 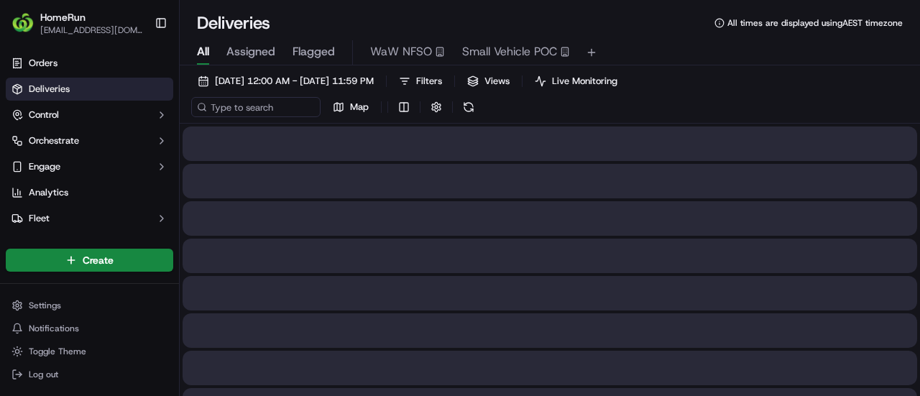 What do you see at coordinates (89, 141) in the screenshot?
I see `button: Orchestrate` at bounding box center [89, 141].